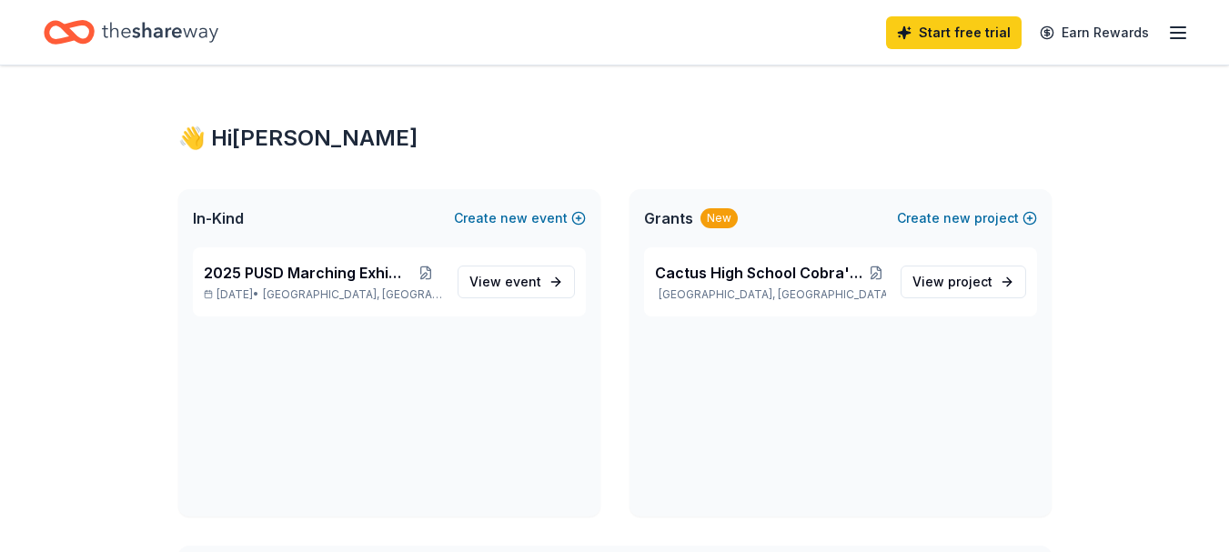 This screenshot has width=1229, height=552. What do you see at coordinates (131, 32) in the screenshot?
I see `a: Home` at bounding box center [131, 32].